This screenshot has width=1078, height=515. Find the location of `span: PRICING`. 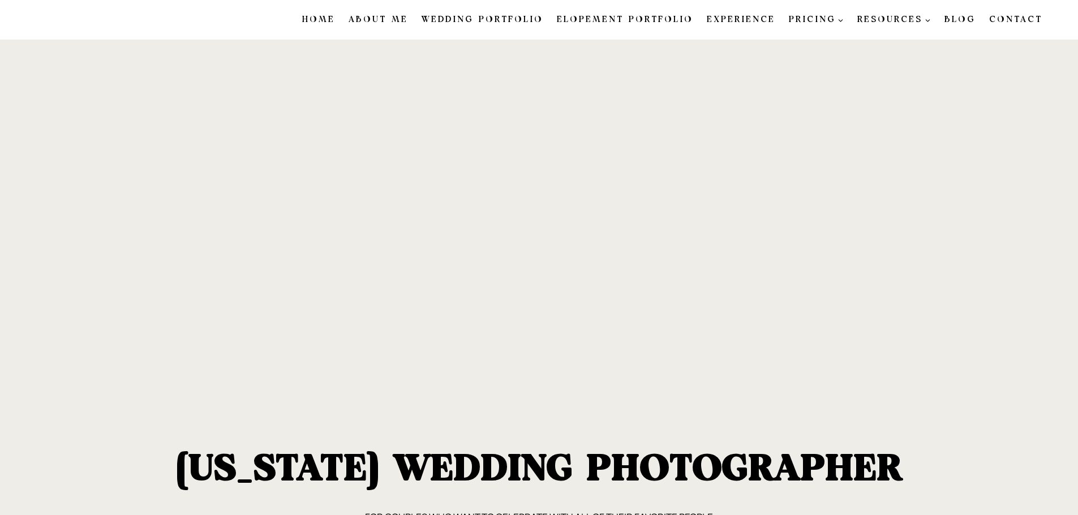

span: PRICING is located at coordinates (816, 20).